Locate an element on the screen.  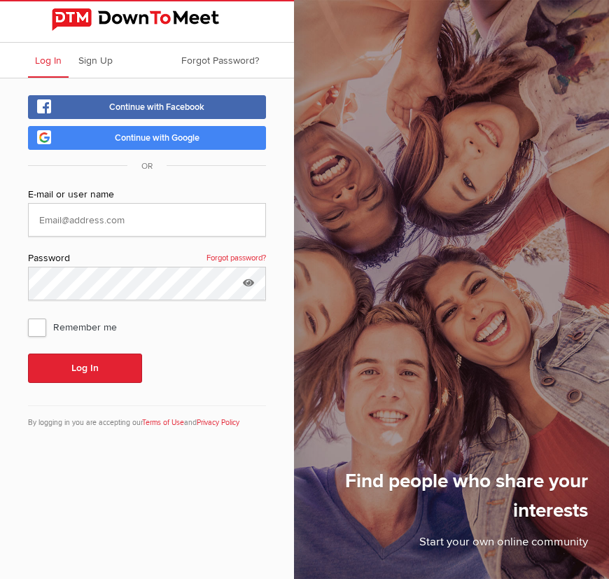
span: OR is located at coordinates (147, 166).